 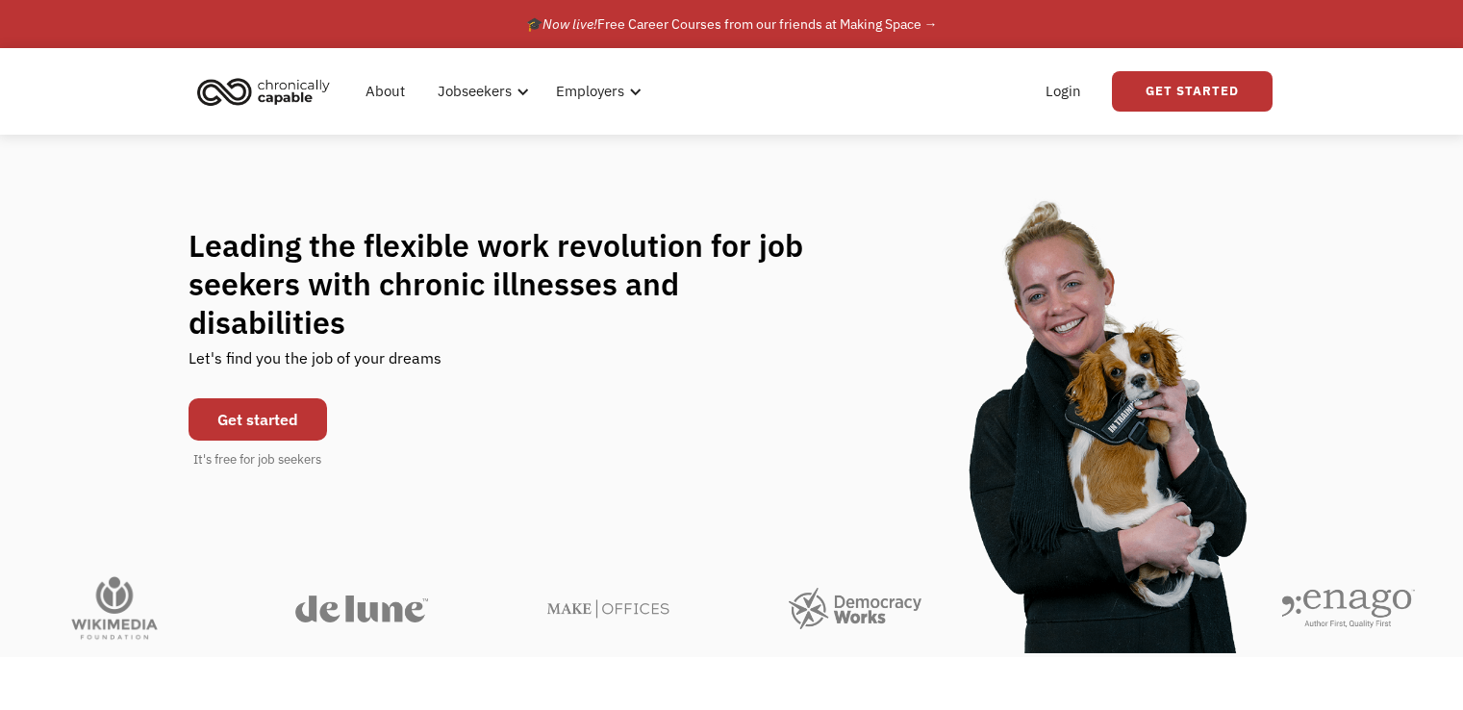 I want to click on div: Let's find you the job of your dreams, so click(x=315, y=365).